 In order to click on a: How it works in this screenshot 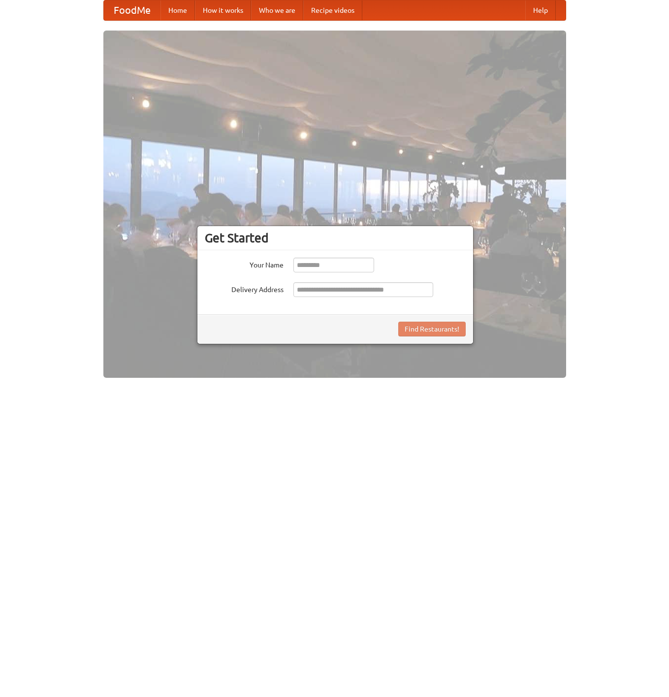, I will do `click(223, 10)`.